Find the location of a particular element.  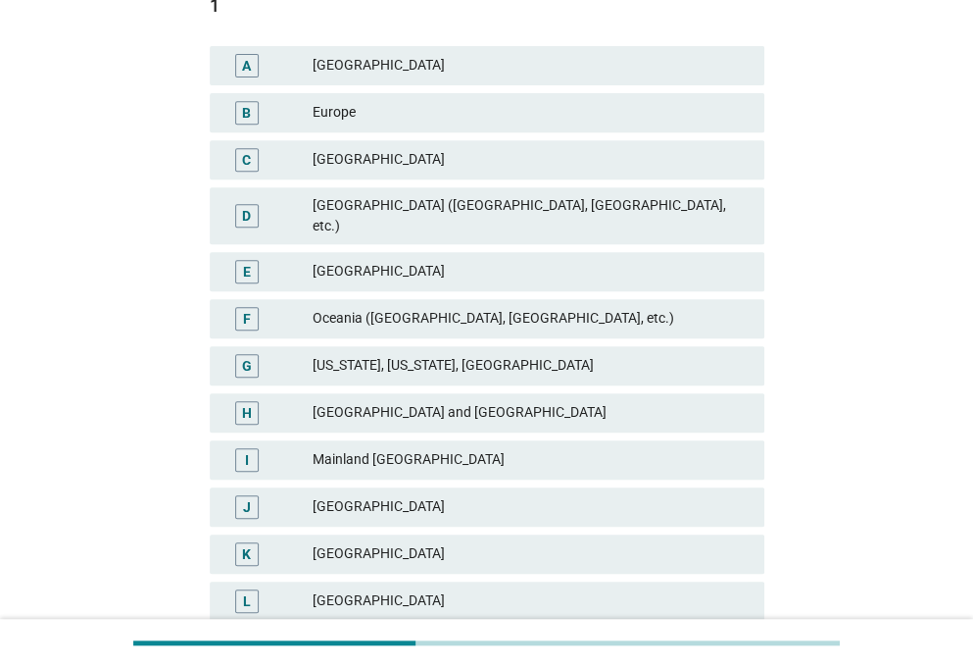

div: L is located at coordinates (247, 600).